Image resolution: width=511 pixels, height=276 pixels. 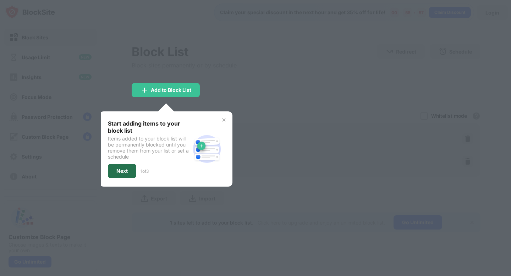 What do you see at coordinates (149, 127) in the screenshot?
I see `div: Start adding items to your block list` at bounding box center [149, 127].